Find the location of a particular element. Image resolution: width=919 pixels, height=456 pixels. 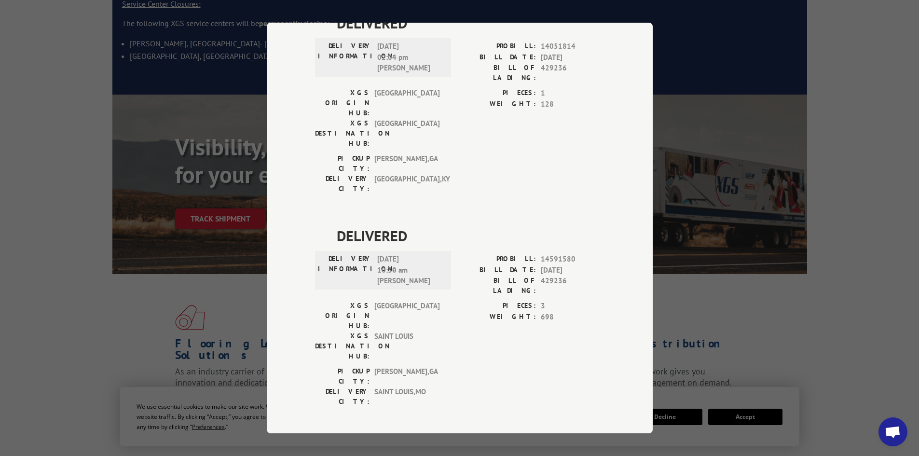

span: 1 is located at coordinates (573, 93).